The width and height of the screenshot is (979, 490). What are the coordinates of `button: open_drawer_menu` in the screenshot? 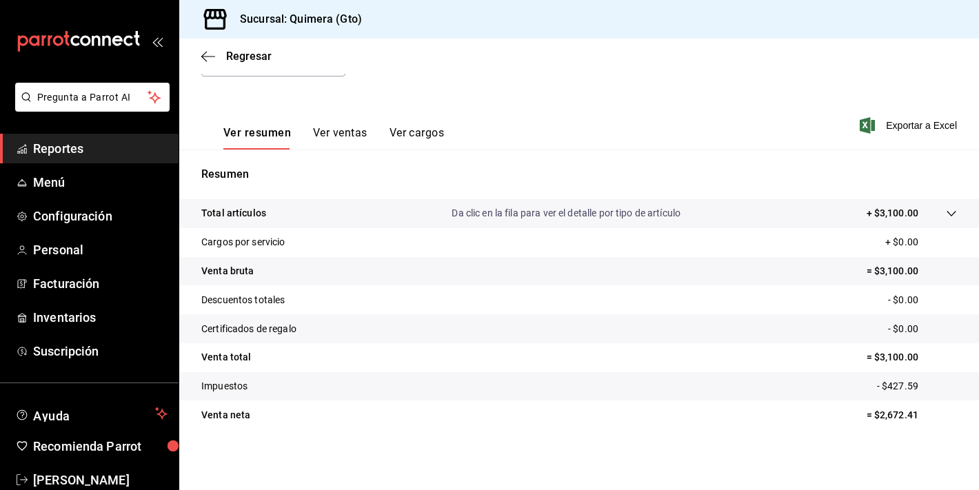 It's located at (157, 41).